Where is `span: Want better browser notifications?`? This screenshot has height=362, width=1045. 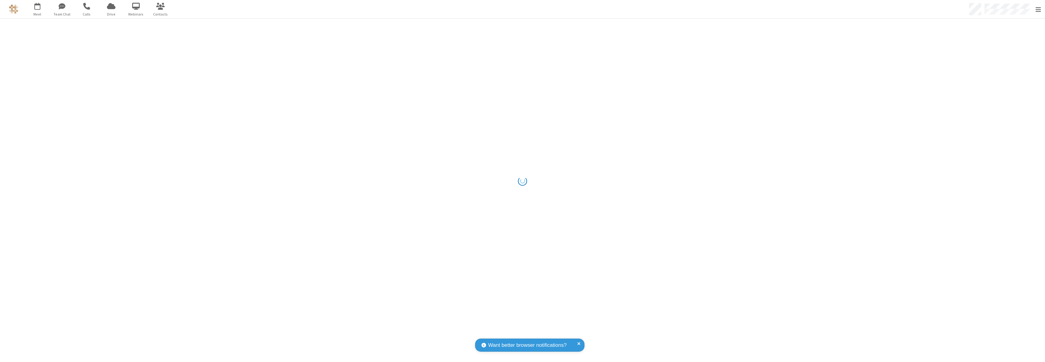 span: Want better browser notifications? is located at coordinates (527, 345).